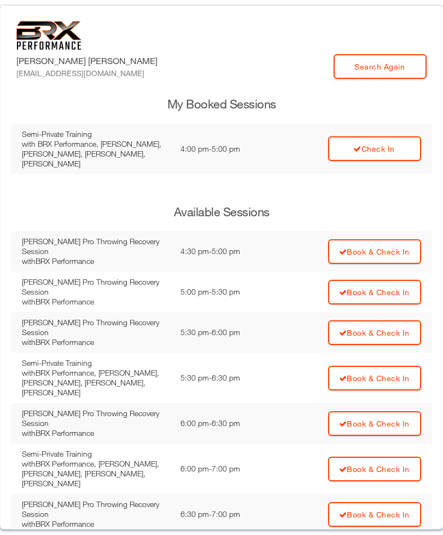 This screenshot has width=443, height=535. I want to click on td: 4:00 pm - 5:00 pm, so click(225, 149).